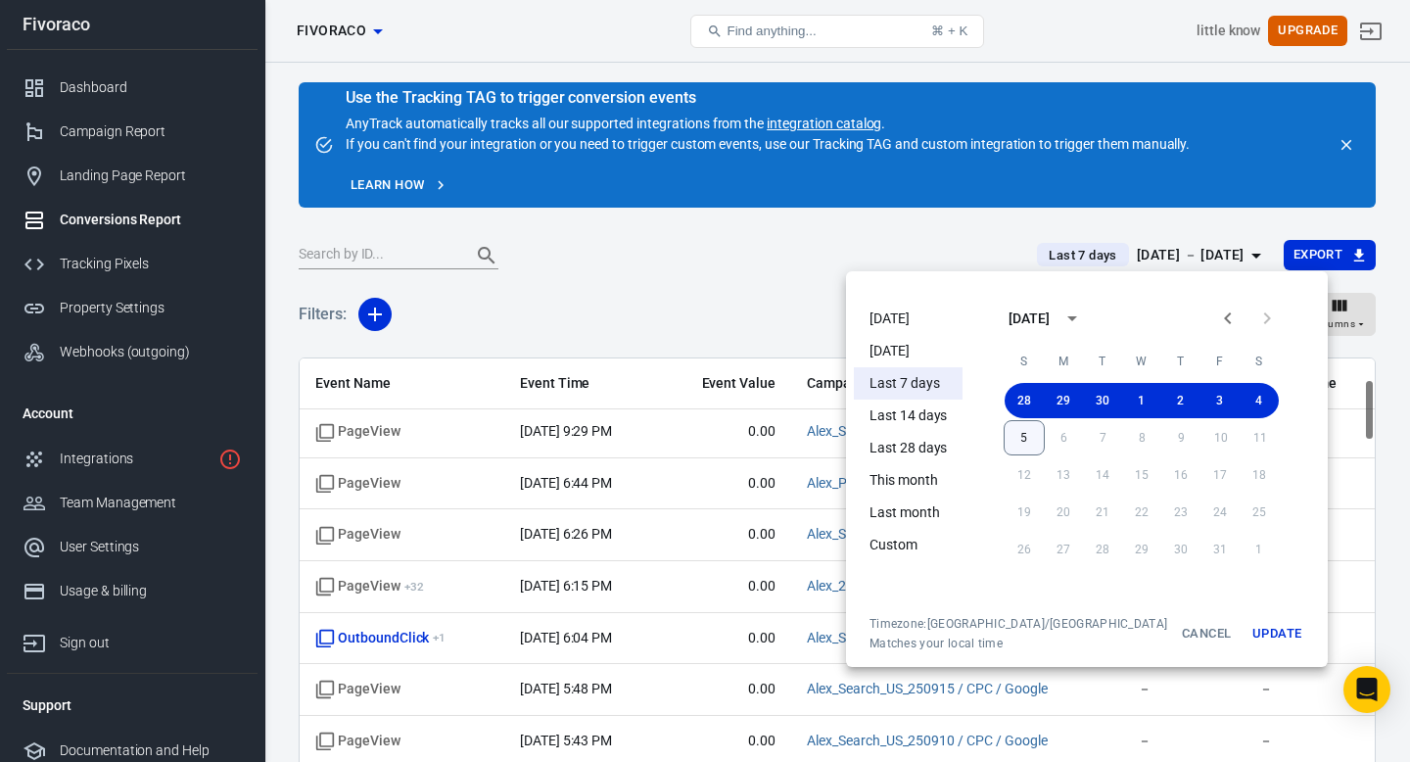 Image resolution: width=1410 pixels, height=762 pixels. I want to click on li: Last month, so click(908, 512).